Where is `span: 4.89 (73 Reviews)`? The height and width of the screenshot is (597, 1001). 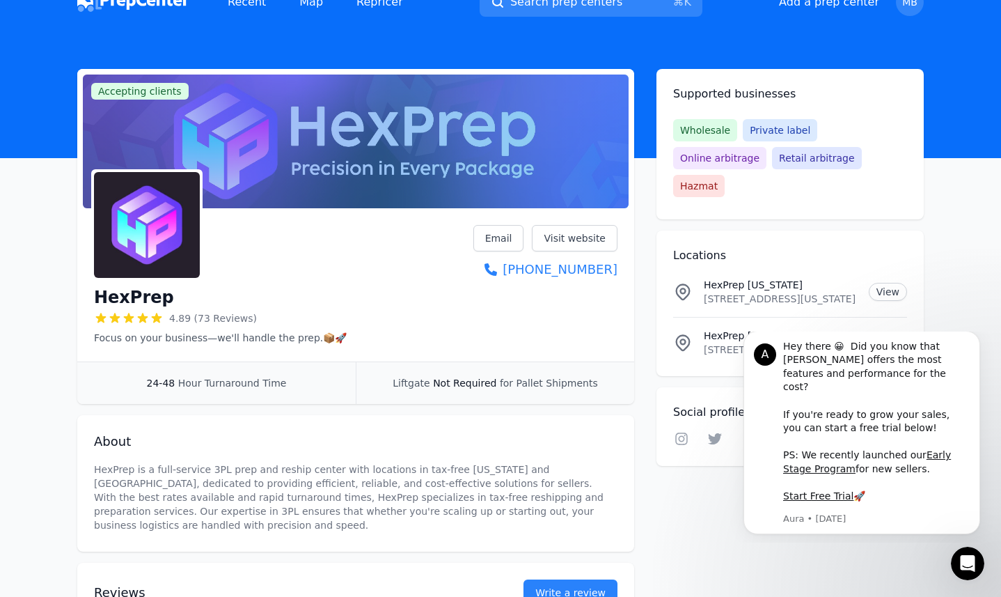 span: 4.89 (73 Reviews) is located at coordinates (213, 318).